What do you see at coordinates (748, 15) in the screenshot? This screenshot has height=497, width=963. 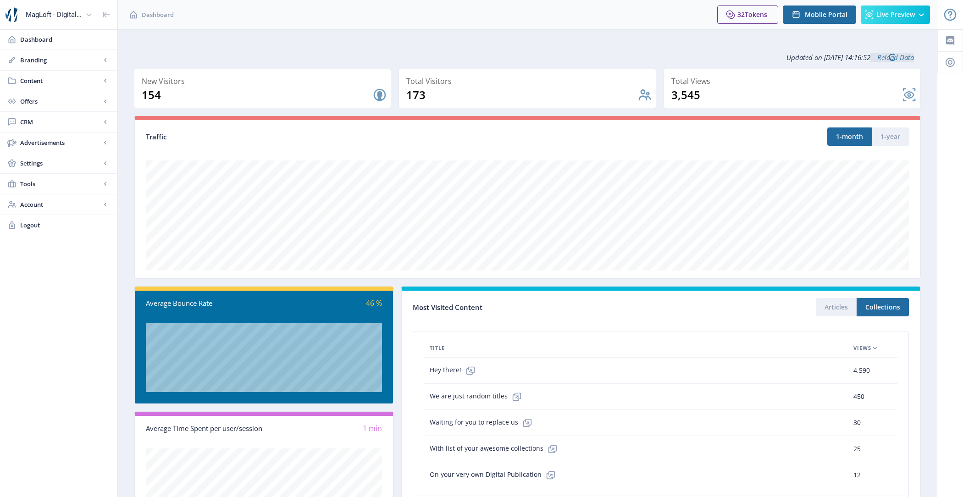 I see `button: 32Tokens` at bounding box center [748, 15].